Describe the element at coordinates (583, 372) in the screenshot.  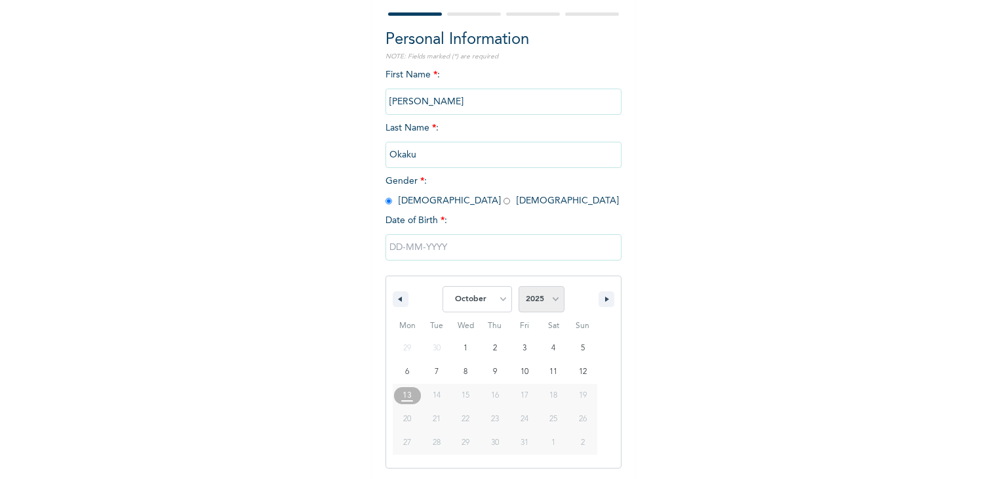
I see `span: 12` at that location.